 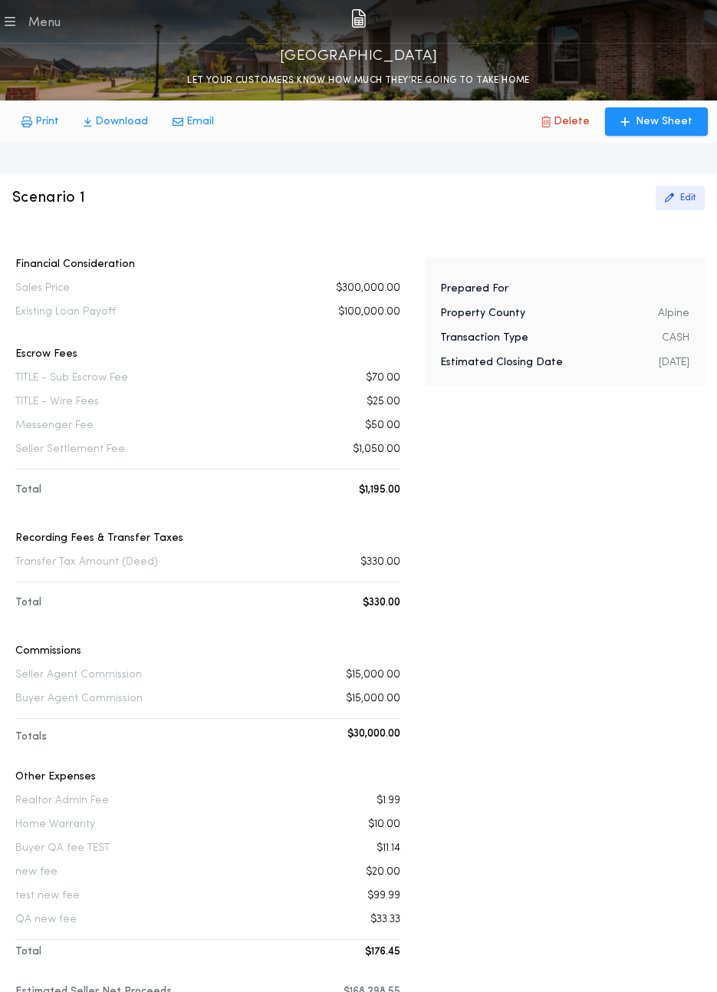 What do you see at coordinates (358, 81) in the screenshot?
I see `p: LET YOUR CUSTOMERS KNOW HOW MUCH THEY’RE GOING TO TAKE HOME` at bounding box center [358, 81].